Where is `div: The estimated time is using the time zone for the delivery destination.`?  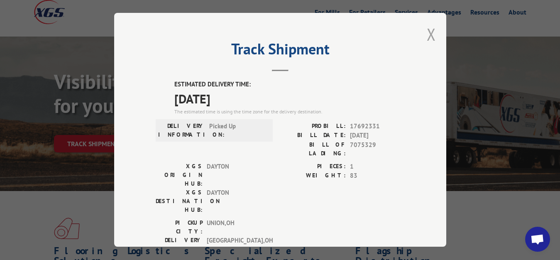
div: The estimated time is using the time zone for the delivery destination. is located at coordinates (289, 112).